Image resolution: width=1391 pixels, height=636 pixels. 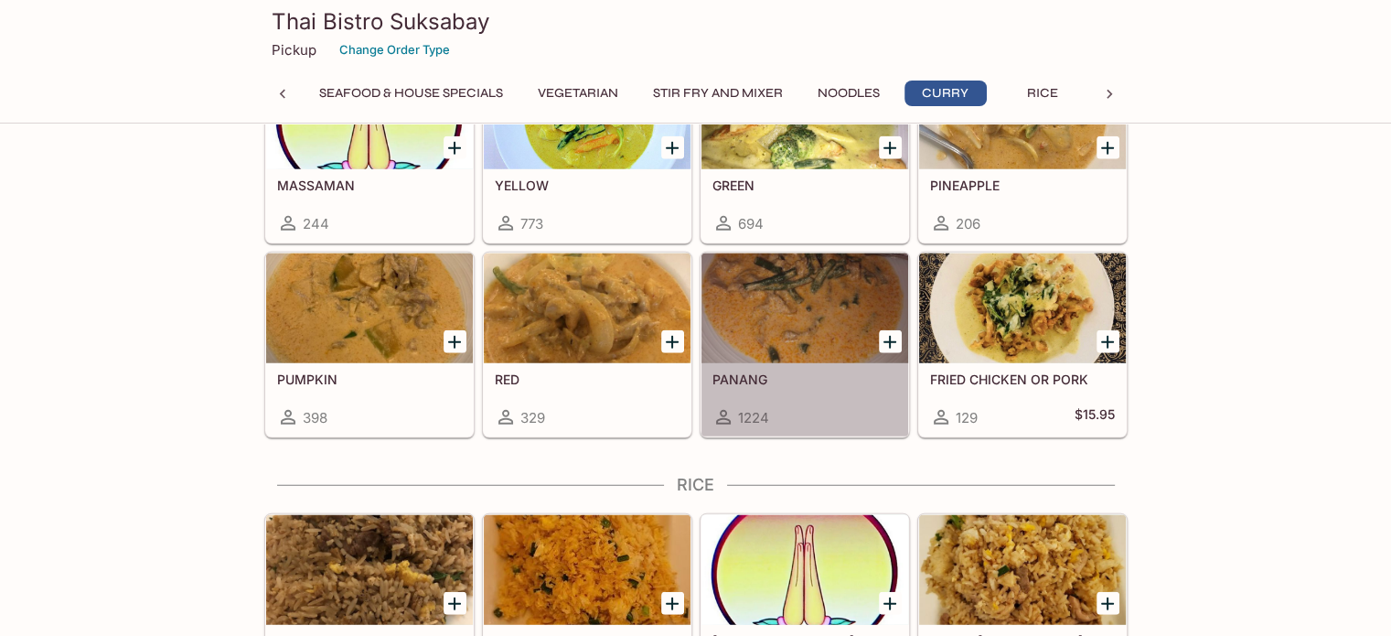 What do you see at coordinates (805, 379) in the screenshot?
I see `h5: PANANG` at bounding box center [805, 379].